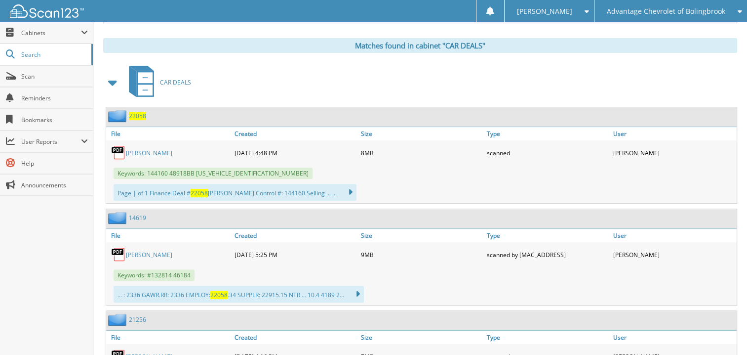 This screenshot has height=355, width=747. Describe the element at coordinates (666, 11) in the screenshot. I see `span: Advantage Chevrolet of Bolingbrook` at that location.